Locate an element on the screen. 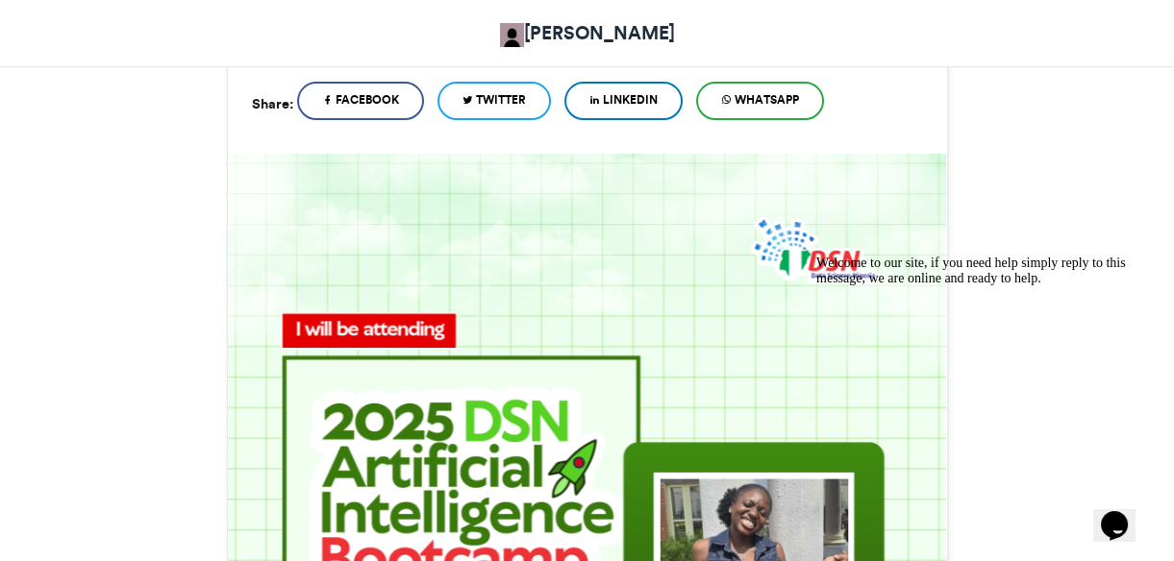 This screenshot has height=561, width=1174. span: LinkedIn is located at coordinates (630, 100).